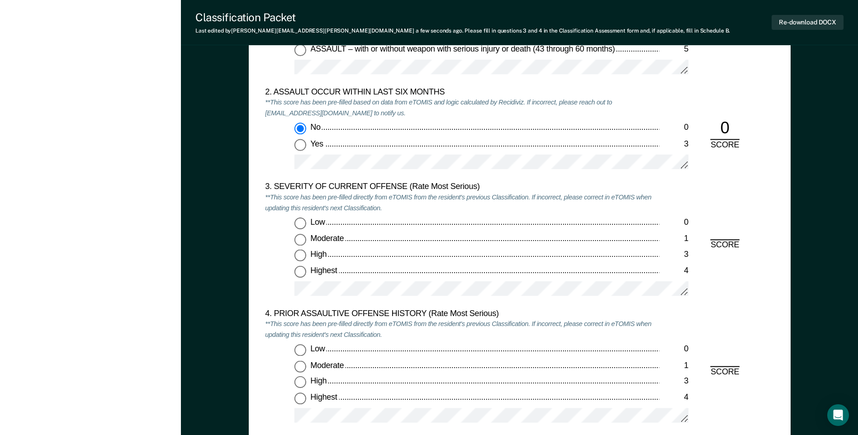 The height and width of the screenshot is (435, 858). Describe the element at coordinates (438, 108) in the screenshot. I see `em: **This score has been pre-filled based on data from eTOMIS and logic calculated by Recidiviz. If ...` at that location.